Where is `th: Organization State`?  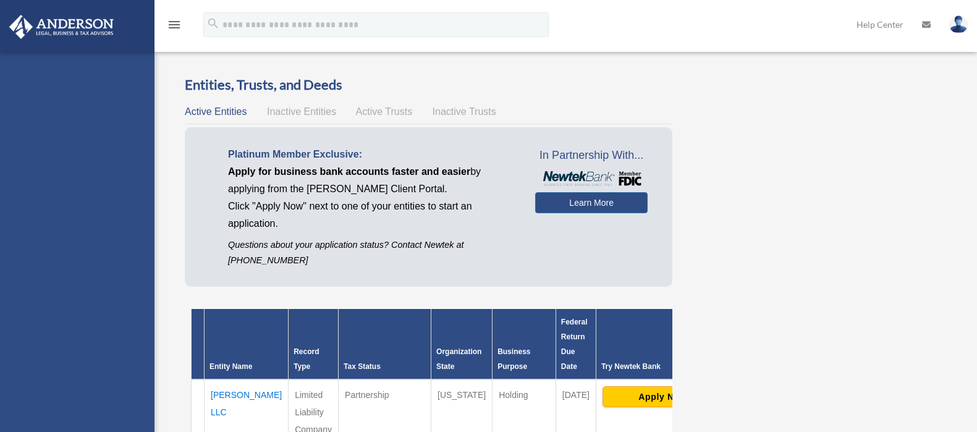
th: Organization State is located at coordinates (462, 344).